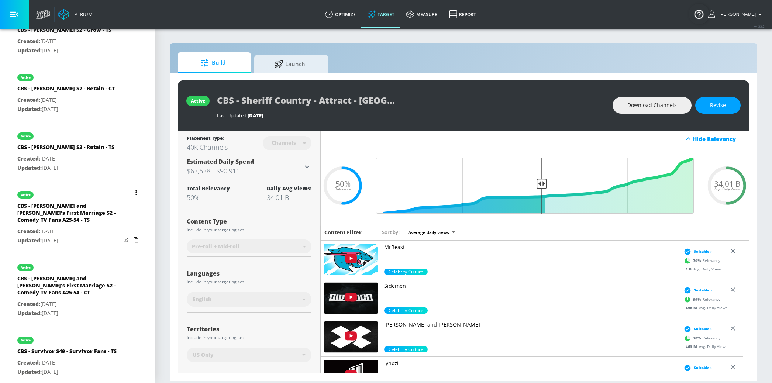 The image size is (772, 383). What do you see at coordinates (692, 307) in the screenshot?
I see `span: 496 M` at bounding box center [692, 307].